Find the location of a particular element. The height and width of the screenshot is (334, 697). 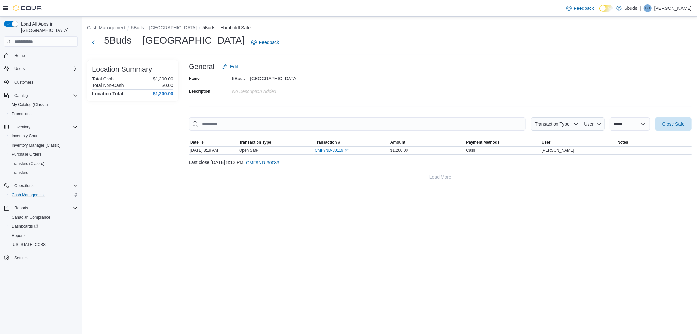

button: CMF9ND-30083 is located at coordinates (263, 162).